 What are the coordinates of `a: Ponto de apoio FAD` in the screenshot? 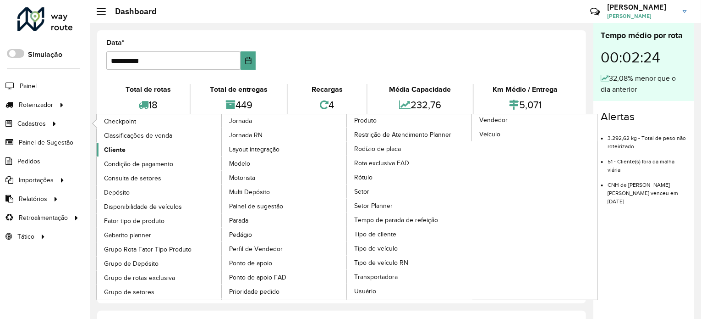 It's located at (285, 277).